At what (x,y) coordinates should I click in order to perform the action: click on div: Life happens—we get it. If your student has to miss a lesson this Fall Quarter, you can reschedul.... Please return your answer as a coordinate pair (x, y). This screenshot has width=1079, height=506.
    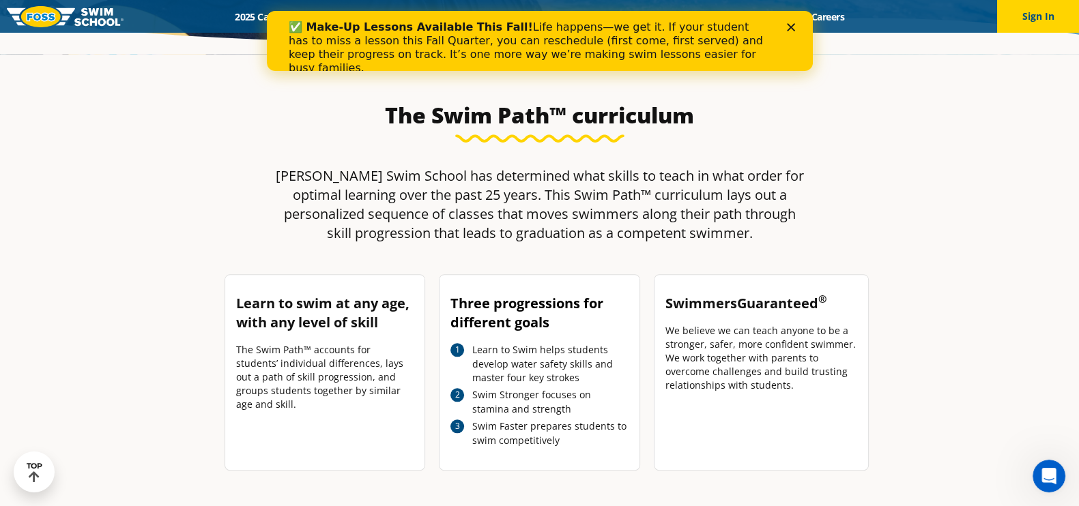
    Looking at the image, I should click on (262, 37).